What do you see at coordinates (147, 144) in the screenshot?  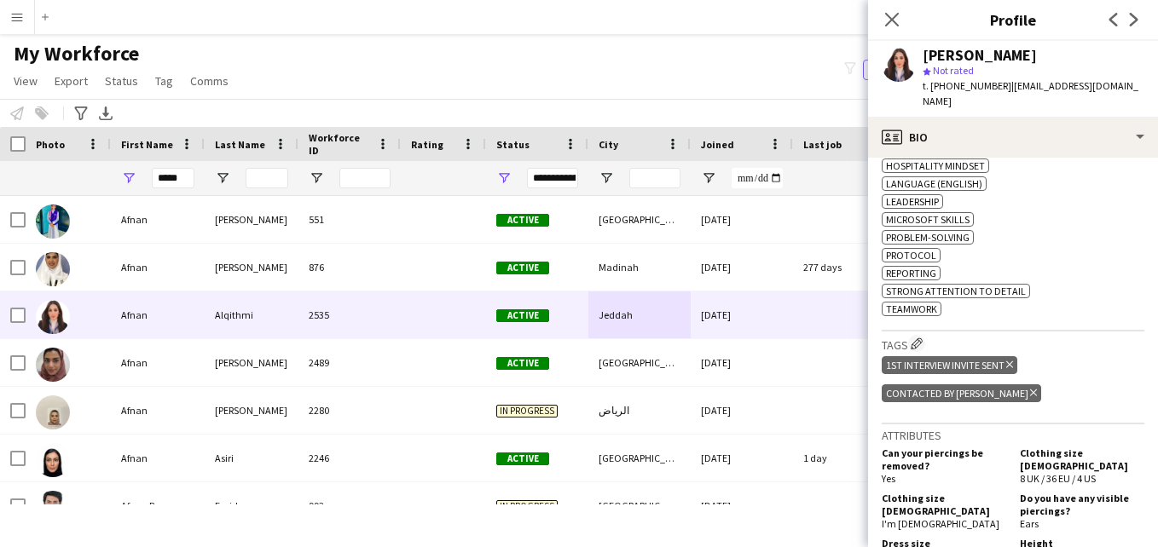 I see `span: First Name` at bounding box center [147, 144].